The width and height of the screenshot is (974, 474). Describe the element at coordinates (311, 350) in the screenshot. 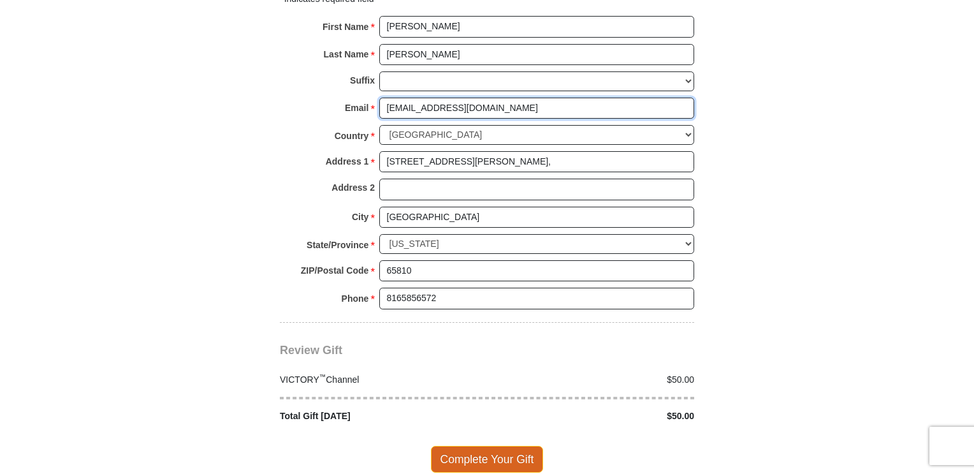

I see `span: Review Gift` at that location.